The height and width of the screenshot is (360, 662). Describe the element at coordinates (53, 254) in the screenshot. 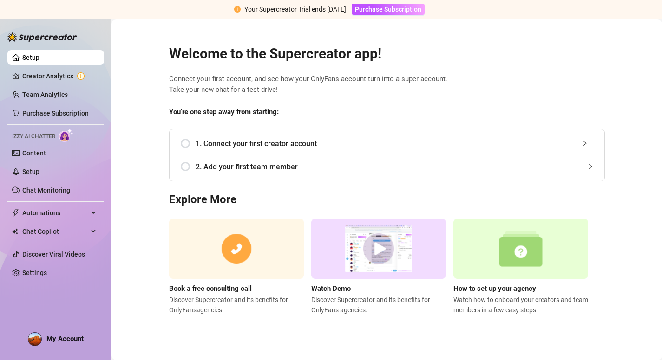

I see `a: Discover Viral Videos` at that location.